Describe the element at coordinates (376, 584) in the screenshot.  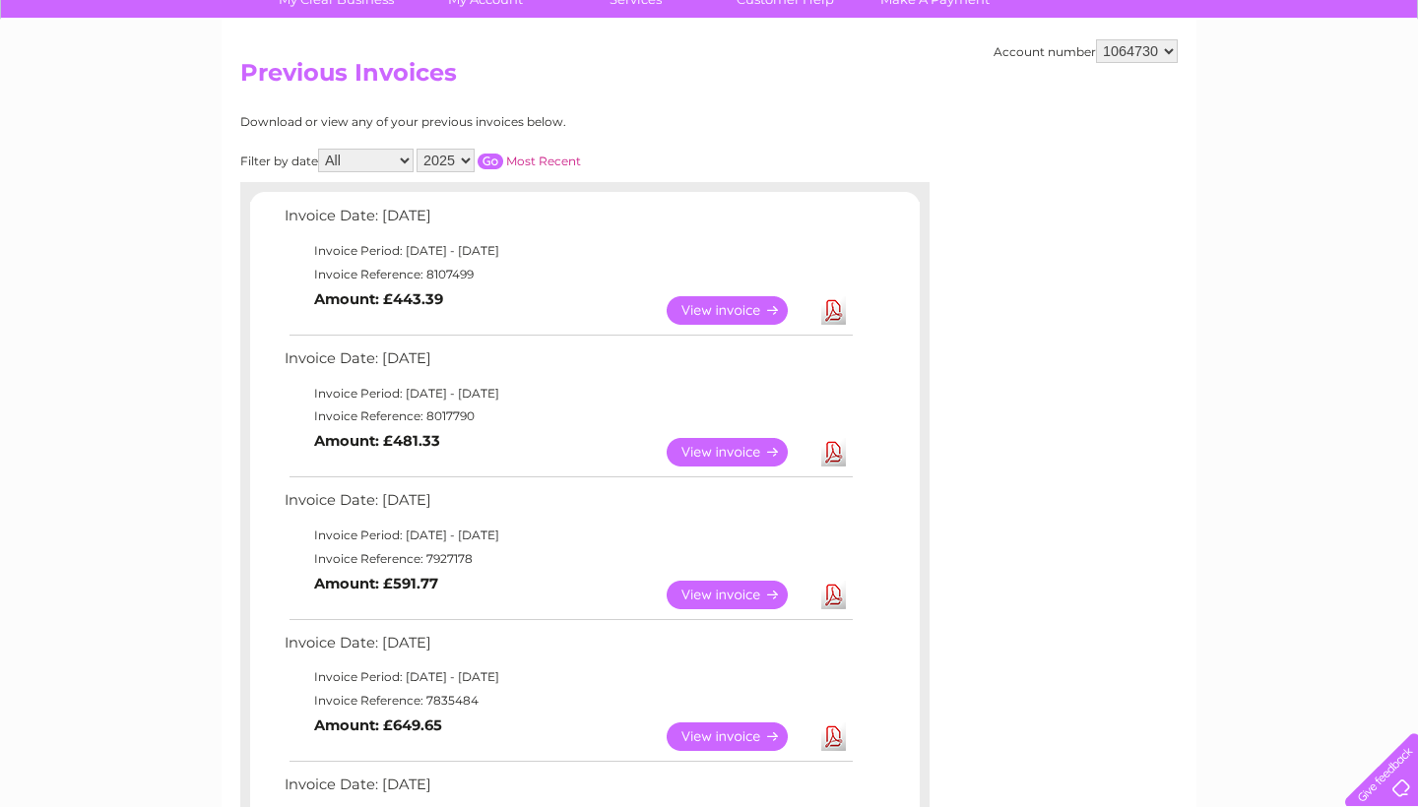
I see `b: Amount: £591.77` at that location.